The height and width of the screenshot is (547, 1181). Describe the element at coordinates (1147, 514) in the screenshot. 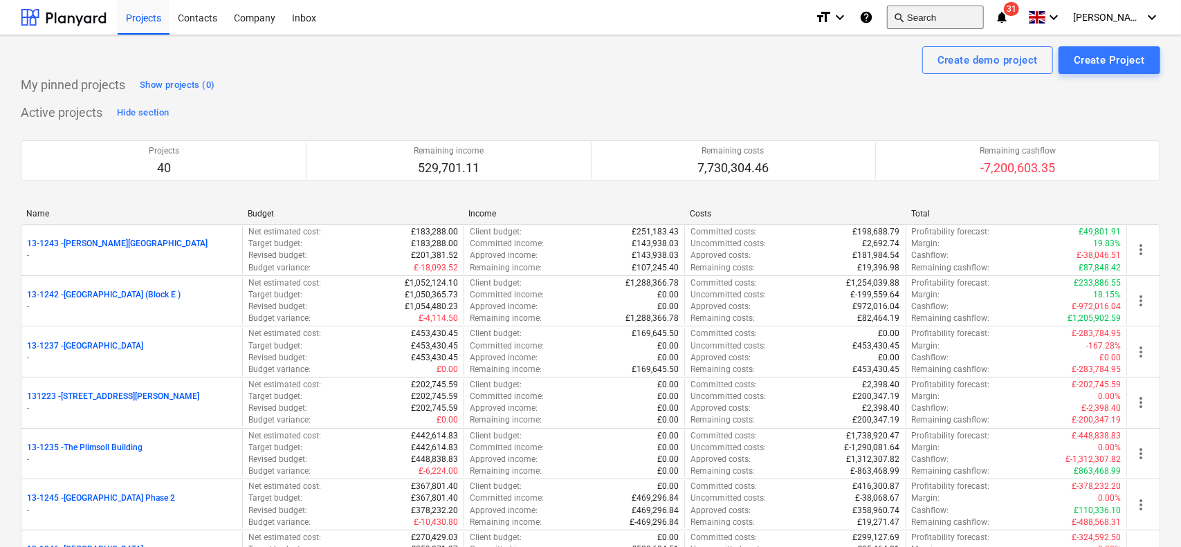

I see `div: Chat Widget` at that location.